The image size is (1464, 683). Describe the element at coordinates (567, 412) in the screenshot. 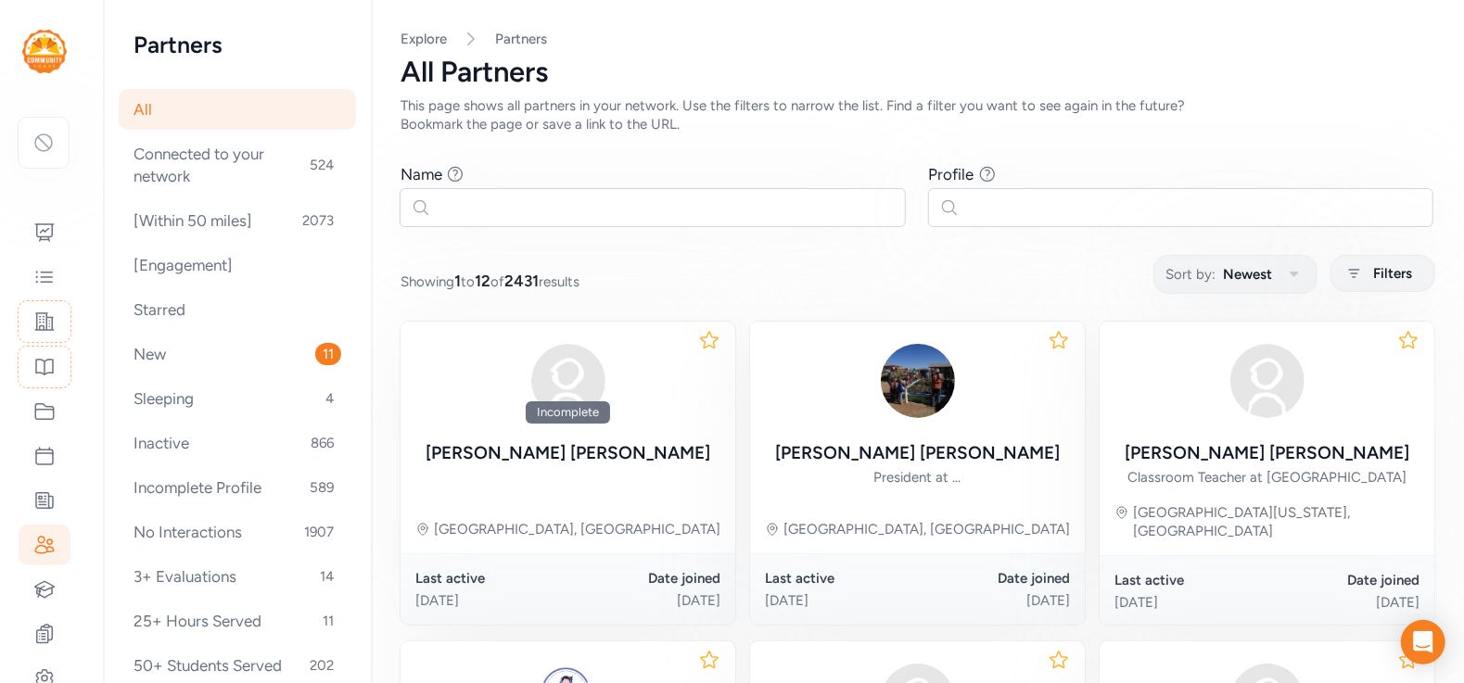

I see `div: Incomplete` at that location.